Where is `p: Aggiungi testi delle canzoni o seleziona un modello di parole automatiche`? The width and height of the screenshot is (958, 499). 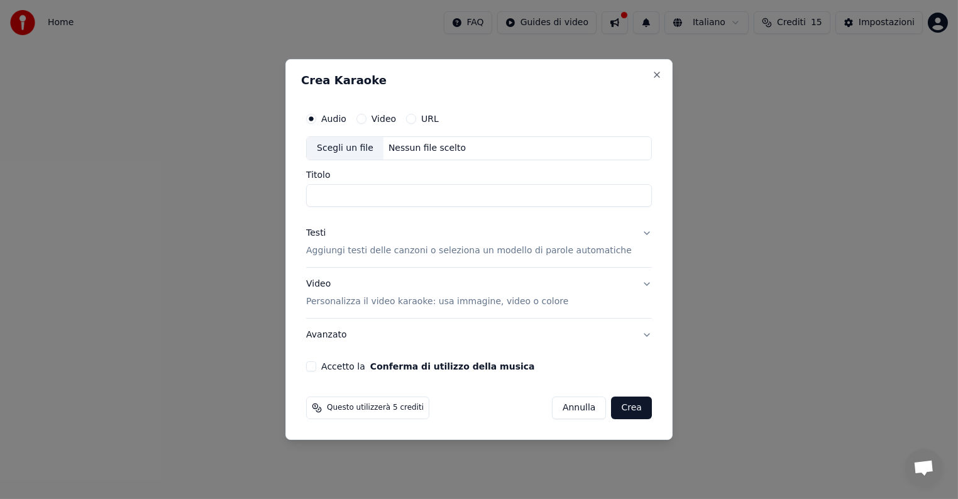 p: Aggiungi testi delle canzoni o seleziona un modello di parole automatiche is located at coordinates (469, 251).